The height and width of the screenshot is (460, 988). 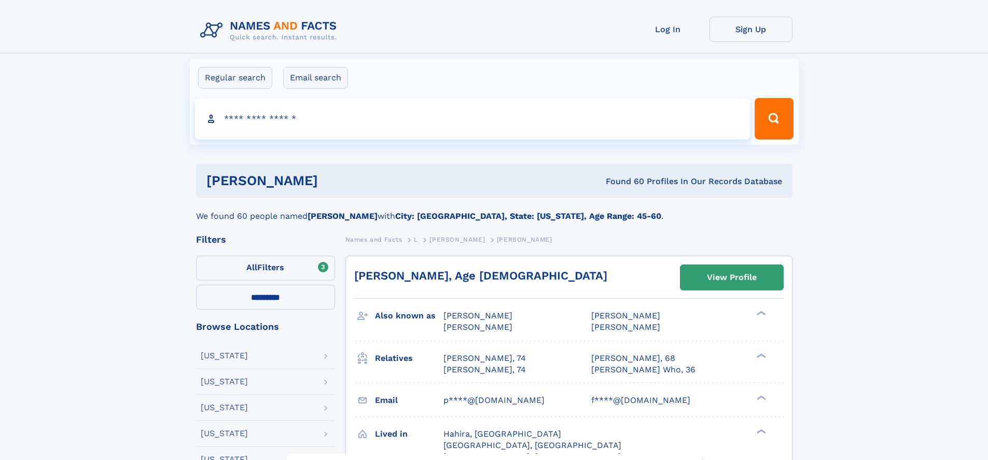 What do you see at coordinates (668, 29) in the screenshot?
I see `a: Log In` at bounding box center [668, 29].